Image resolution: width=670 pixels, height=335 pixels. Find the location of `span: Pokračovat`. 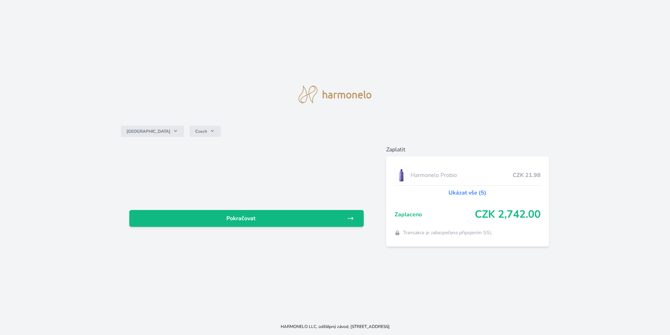

span: Pokračovat is located at coordinates (241, 218).